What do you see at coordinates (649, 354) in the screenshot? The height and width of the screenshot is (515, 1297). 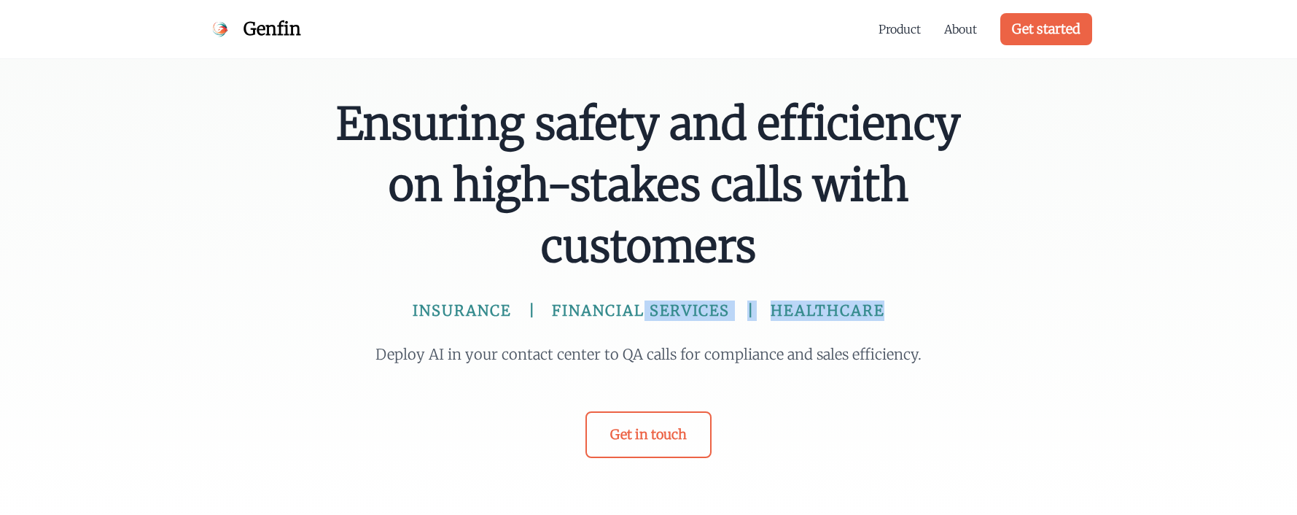 I see `p: Deploy AI in your contact center to QA calls for compliance and sales efficiency.` at bounding box center [649, 354].